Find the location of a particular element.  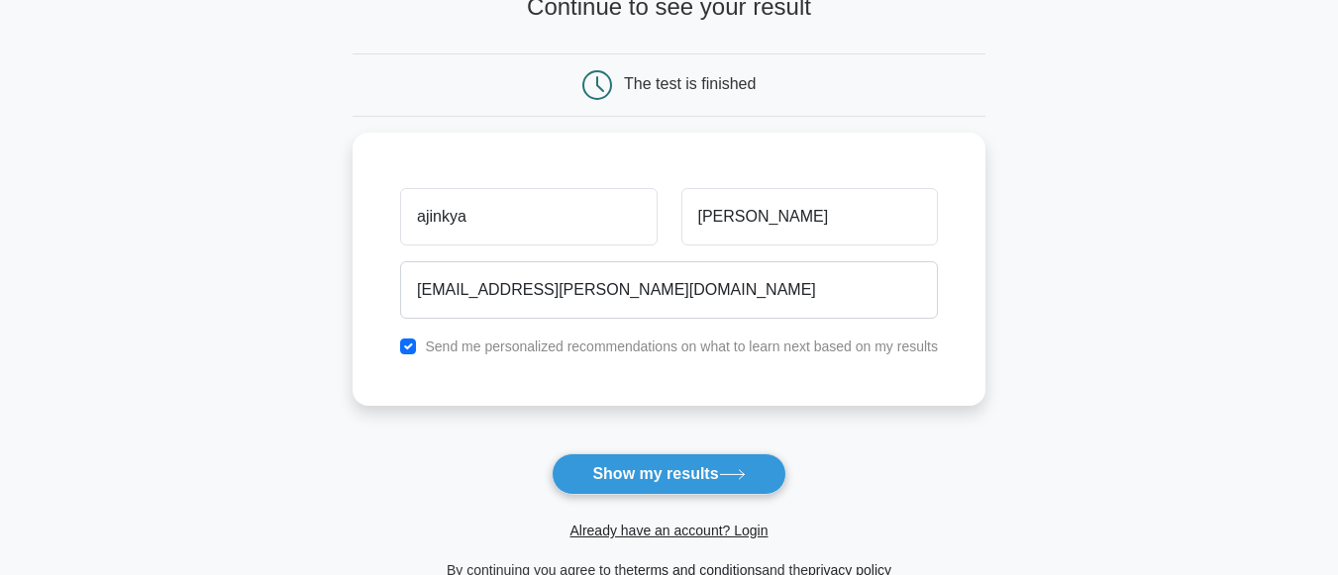

button: Show my results is located at coordinates (668, 474).